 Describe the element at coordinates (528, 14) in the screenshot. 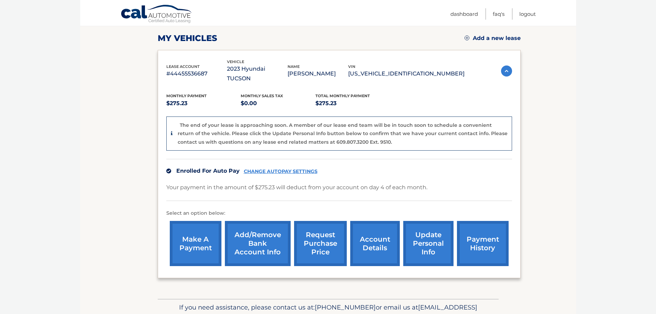

I see `a: Logout` at that location.